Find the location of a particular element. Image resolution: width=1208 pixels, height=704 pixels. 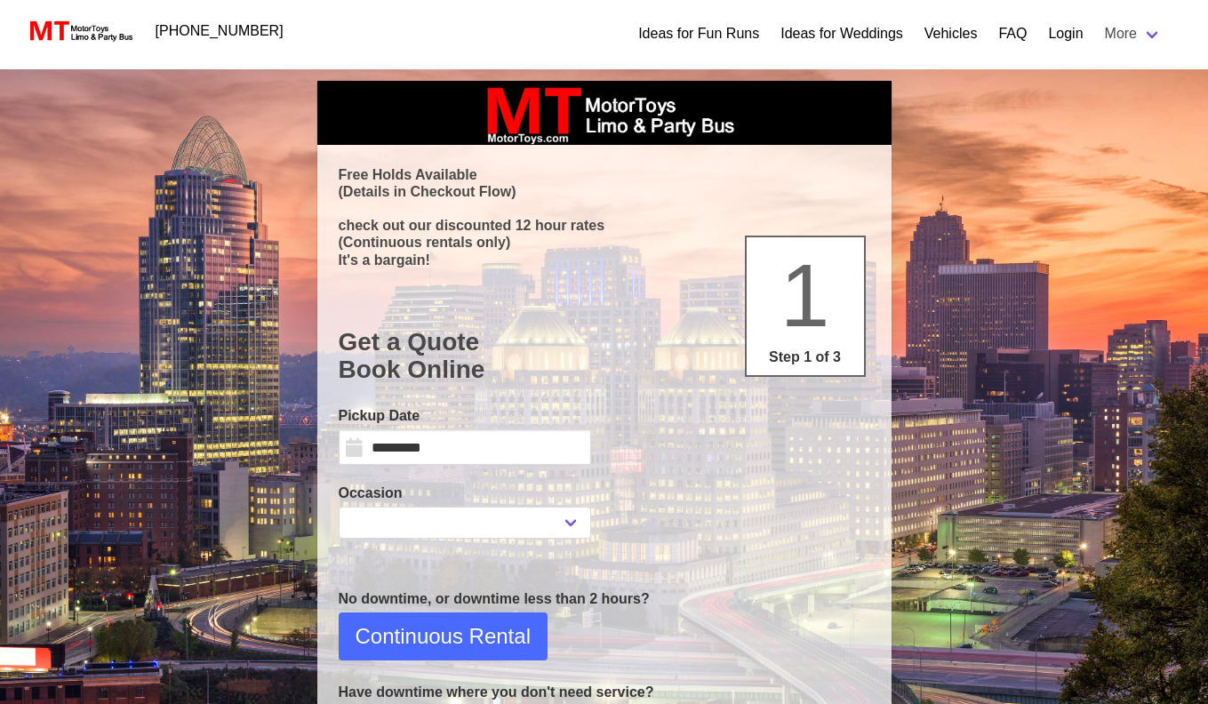

a: FAQ is located at coordinates (1012, 34).